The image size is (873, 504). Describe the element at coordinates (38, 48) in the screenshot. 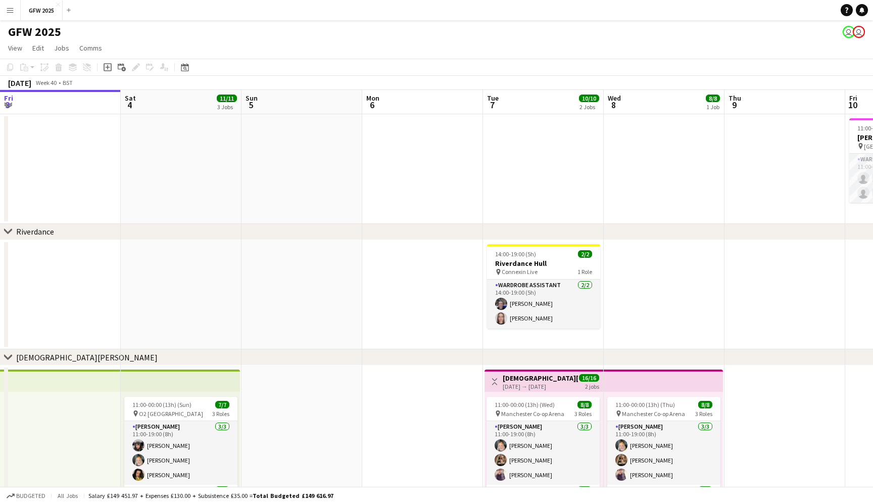

I see `a: Edit` at that location.